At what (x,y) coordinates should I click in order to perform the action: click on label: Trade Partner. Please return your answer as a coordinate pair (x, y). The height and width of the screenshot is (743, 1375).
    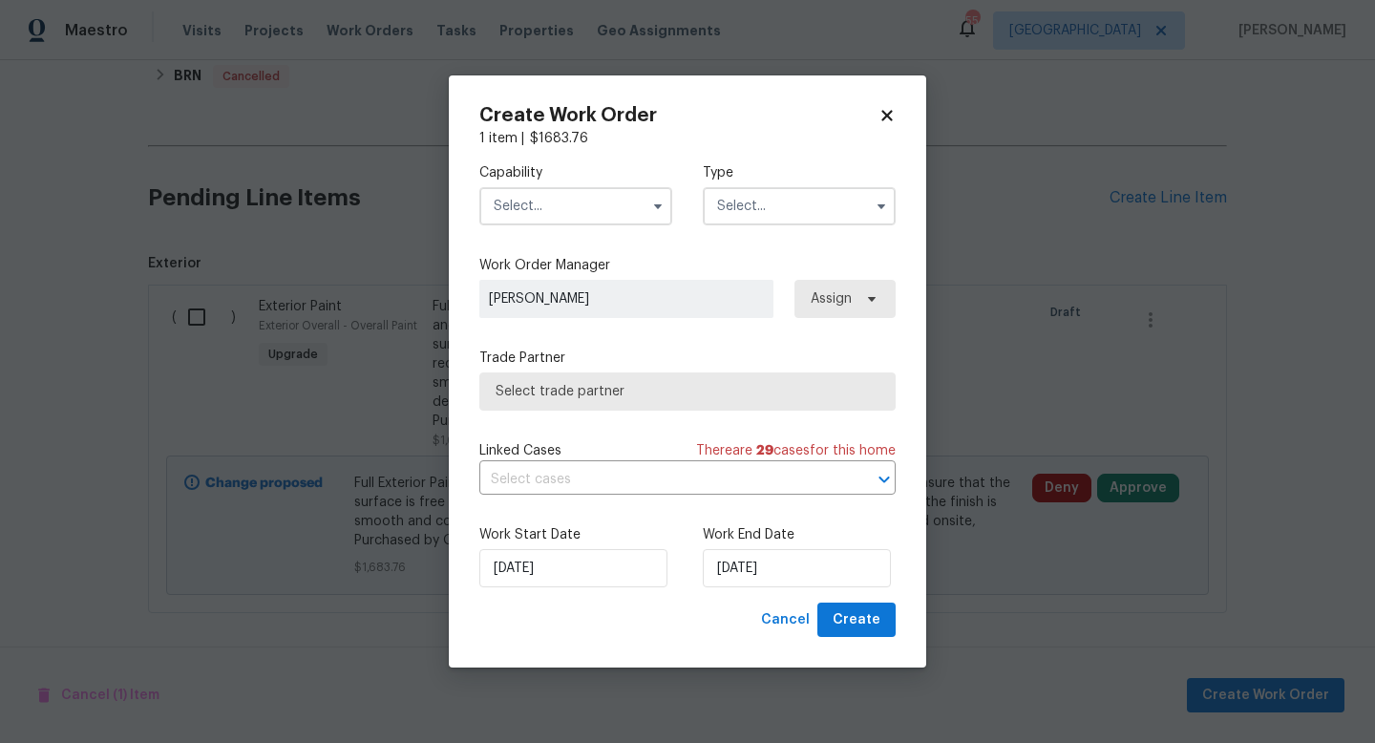
    Looking at the image, I should click on (687, 358).